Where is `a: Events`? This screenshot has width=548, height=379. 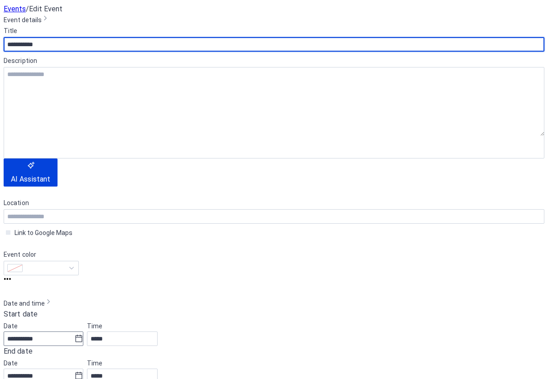
a: Events is located at coordinates (14, 9).